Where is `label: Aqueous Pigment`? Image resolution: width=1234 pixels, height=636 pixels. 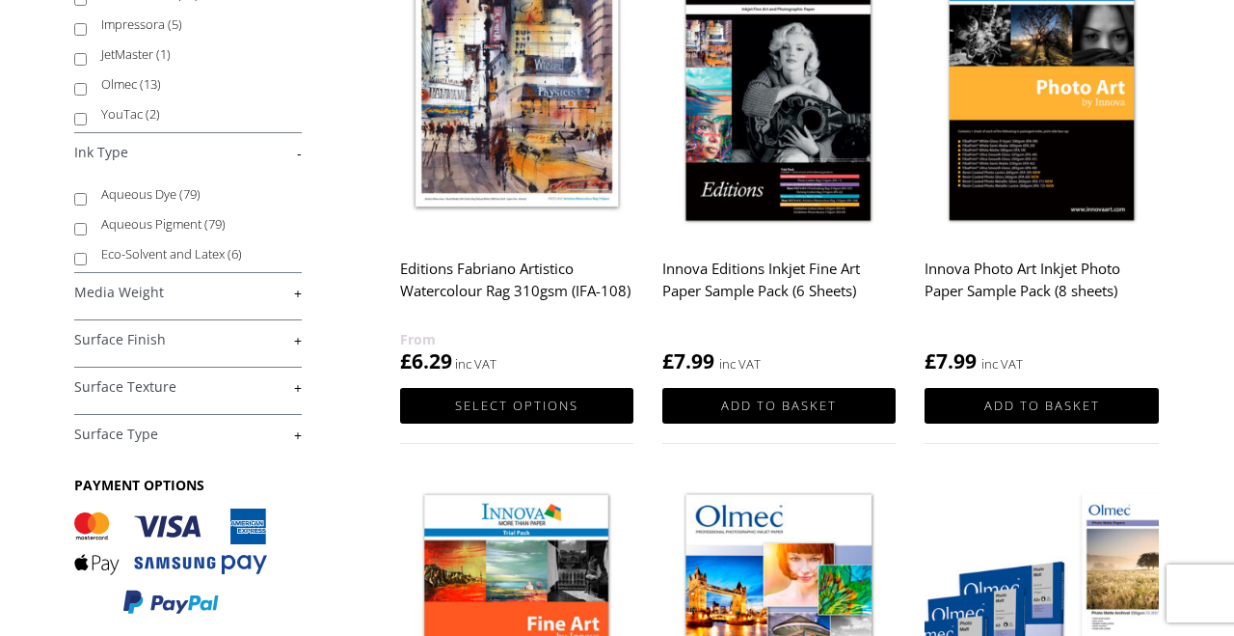 label: Aqueous Pigment is located at coordinates (192, 224).